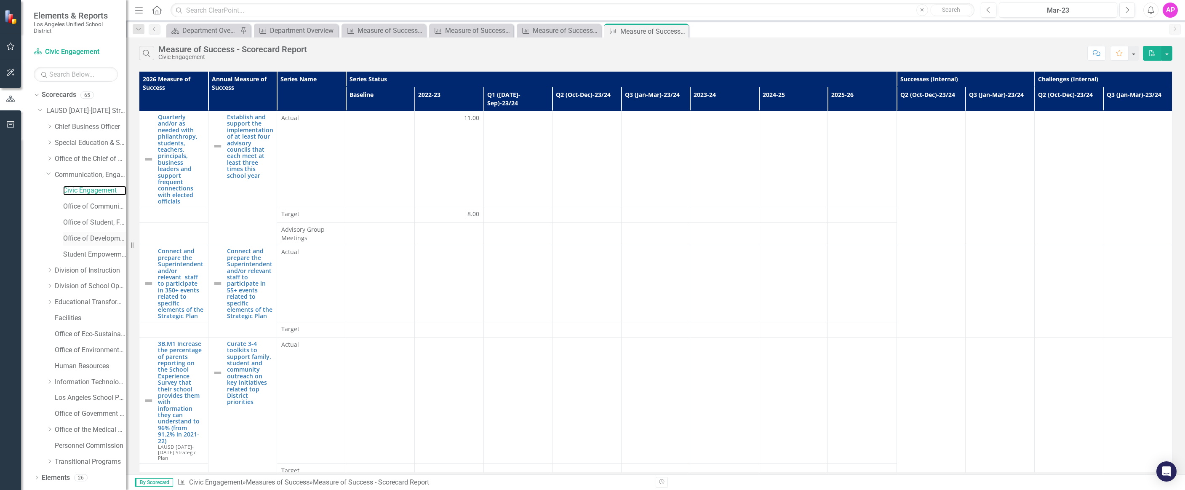  What do you see at coordinates (95, 222) in the screenshot?
I see `a: Office of Student, Family and Community Engagement (SFACE)` at bounding box center [95, 222].